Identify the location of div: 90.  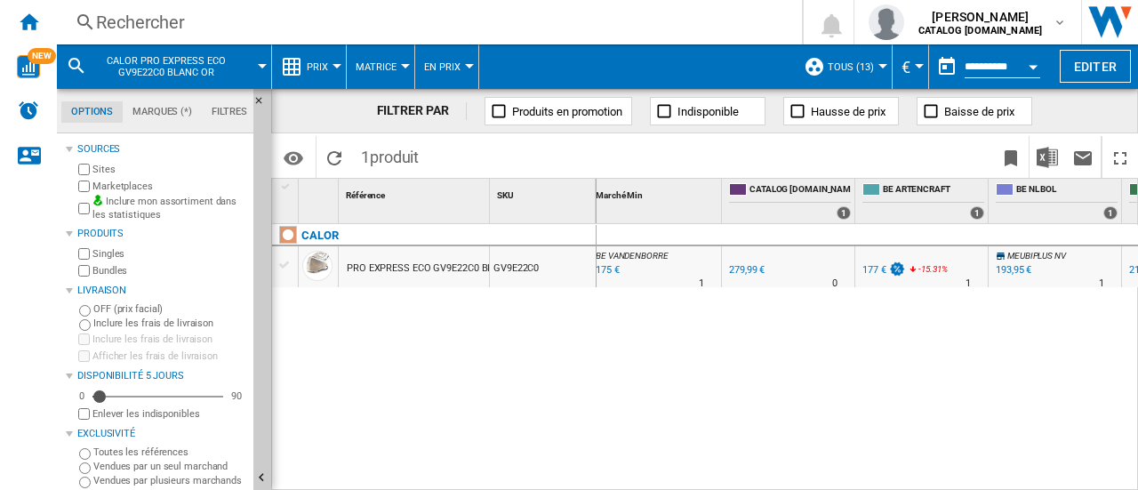
(236, 395).